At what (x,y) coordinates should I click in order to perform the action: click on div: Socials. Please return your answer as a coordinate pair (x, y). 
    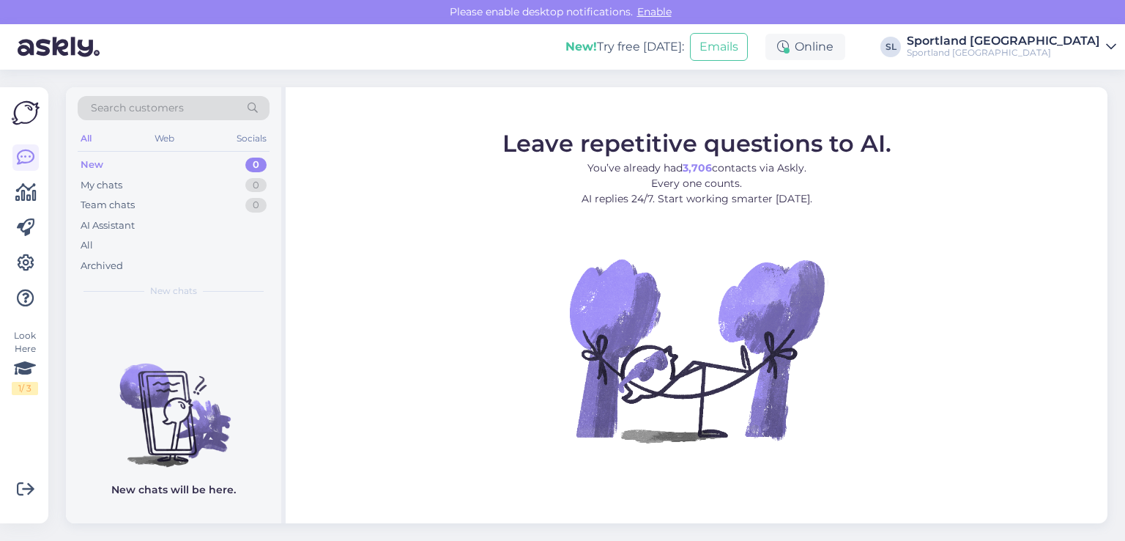
    Looking at the image, I should click on (251, 138).